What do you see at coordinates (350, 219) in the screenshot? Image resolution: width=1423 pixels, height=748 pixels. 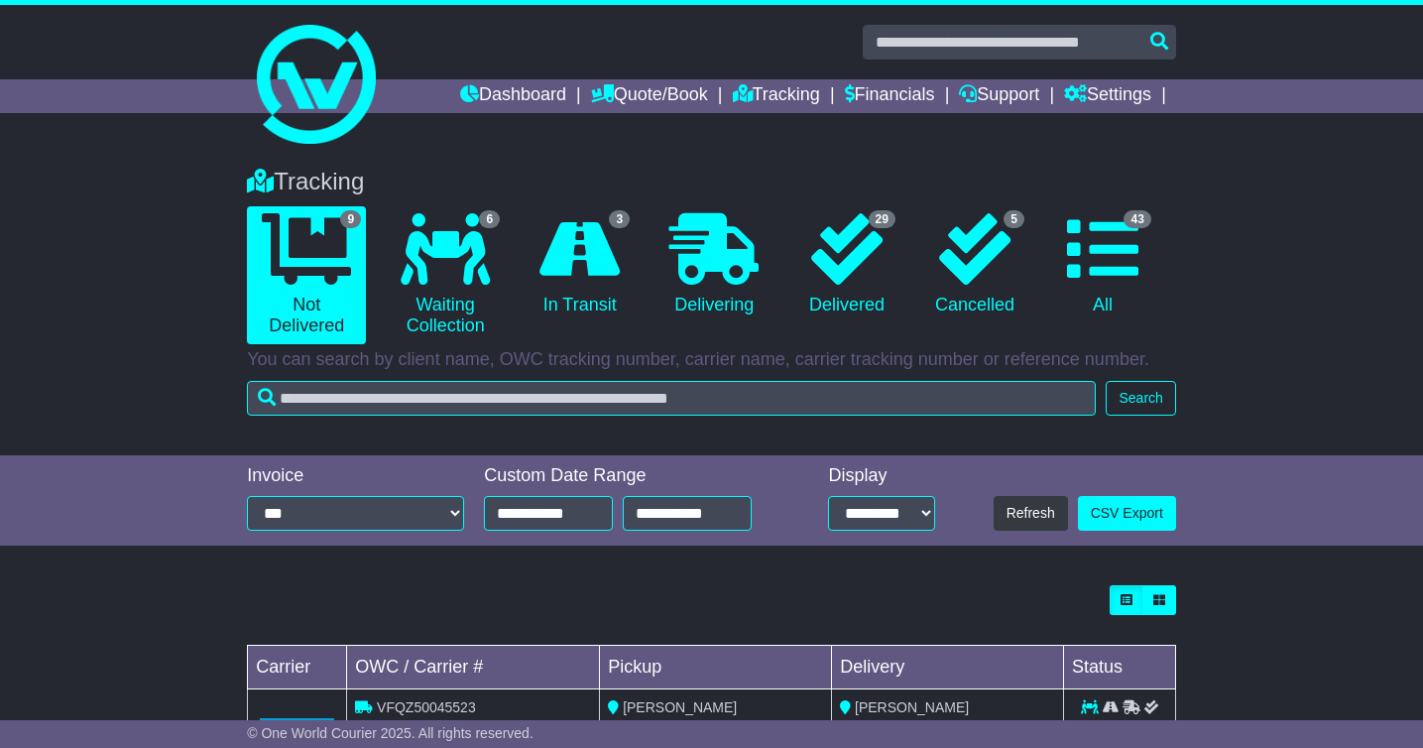 I see `span: 9` at bounding box center [350, 219].